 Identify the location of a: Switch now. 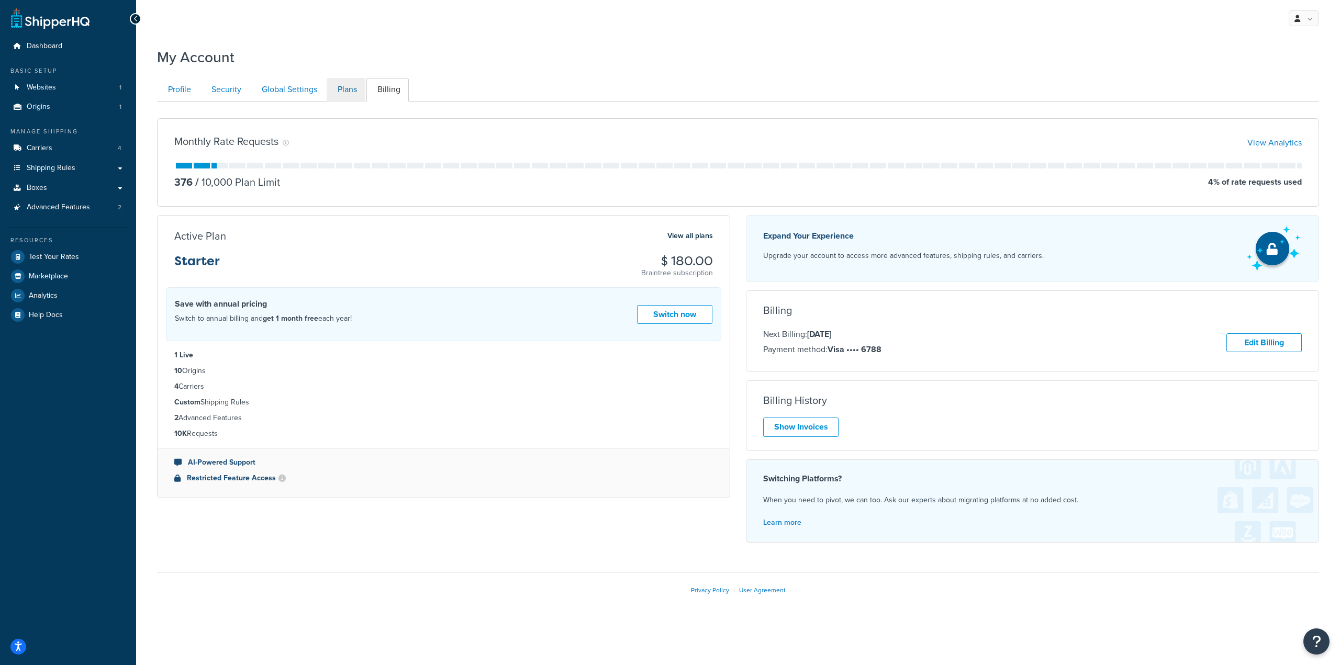
(675, 315).